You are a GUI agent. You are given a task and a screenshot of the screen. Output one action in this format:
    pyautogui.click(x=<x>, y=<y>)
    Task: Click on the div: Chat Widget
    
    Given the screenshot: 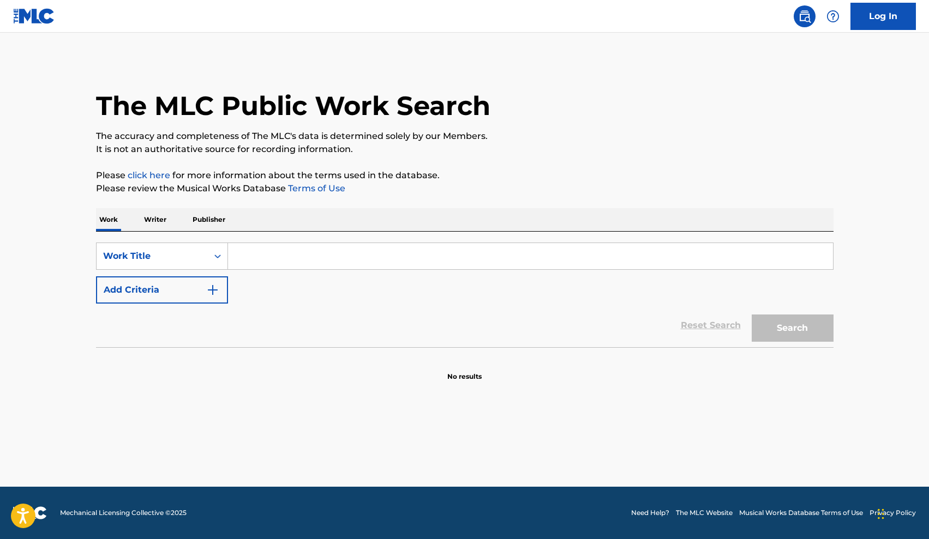 What is the action you would take?
    pyautogui.click(x=901, y=513)
    